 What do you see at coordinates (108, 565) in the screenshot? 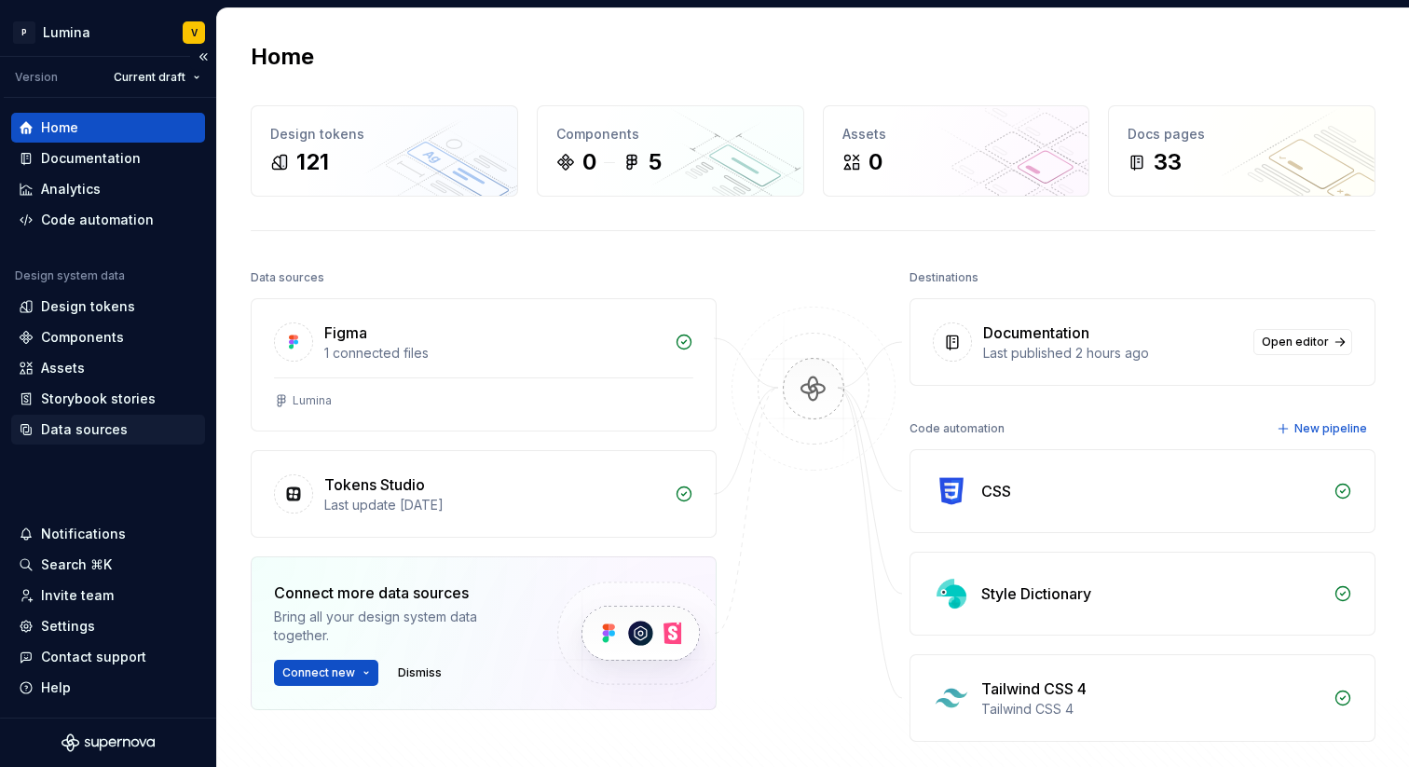
I see `button: Search ⌘K` at bounding box center [108, 565].